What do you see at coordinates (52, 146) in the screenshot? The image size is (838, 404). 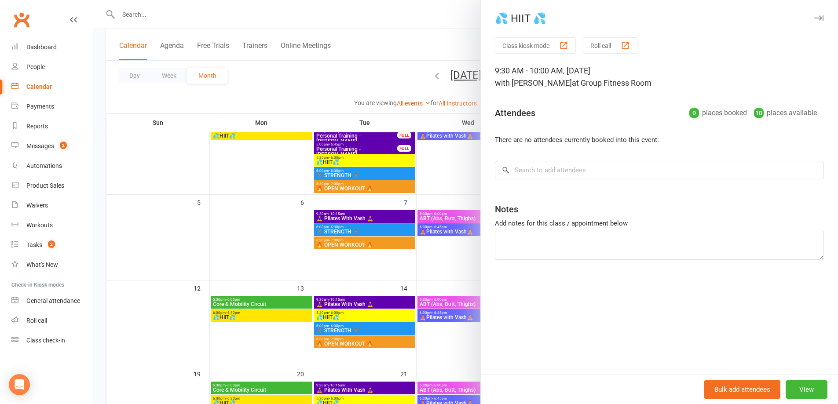 I see `a: Messages 2` at bounding box center [52, 146].